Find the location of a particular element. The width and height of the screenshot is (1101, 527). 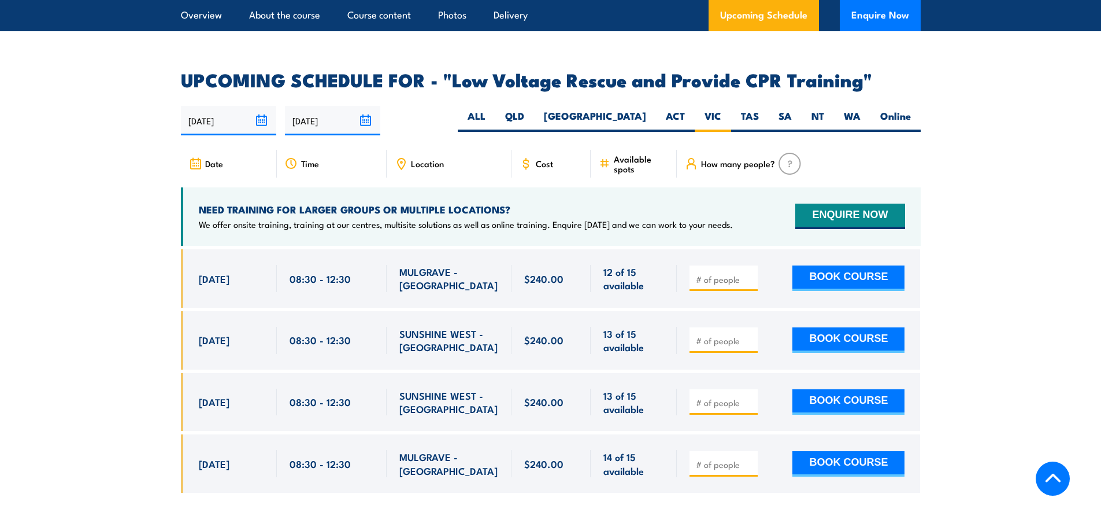

h4: NEED TRAINING FOR LARGER GROUPS OR MULTIPLE LOCATIONS? is located at coordinates (466, 209).